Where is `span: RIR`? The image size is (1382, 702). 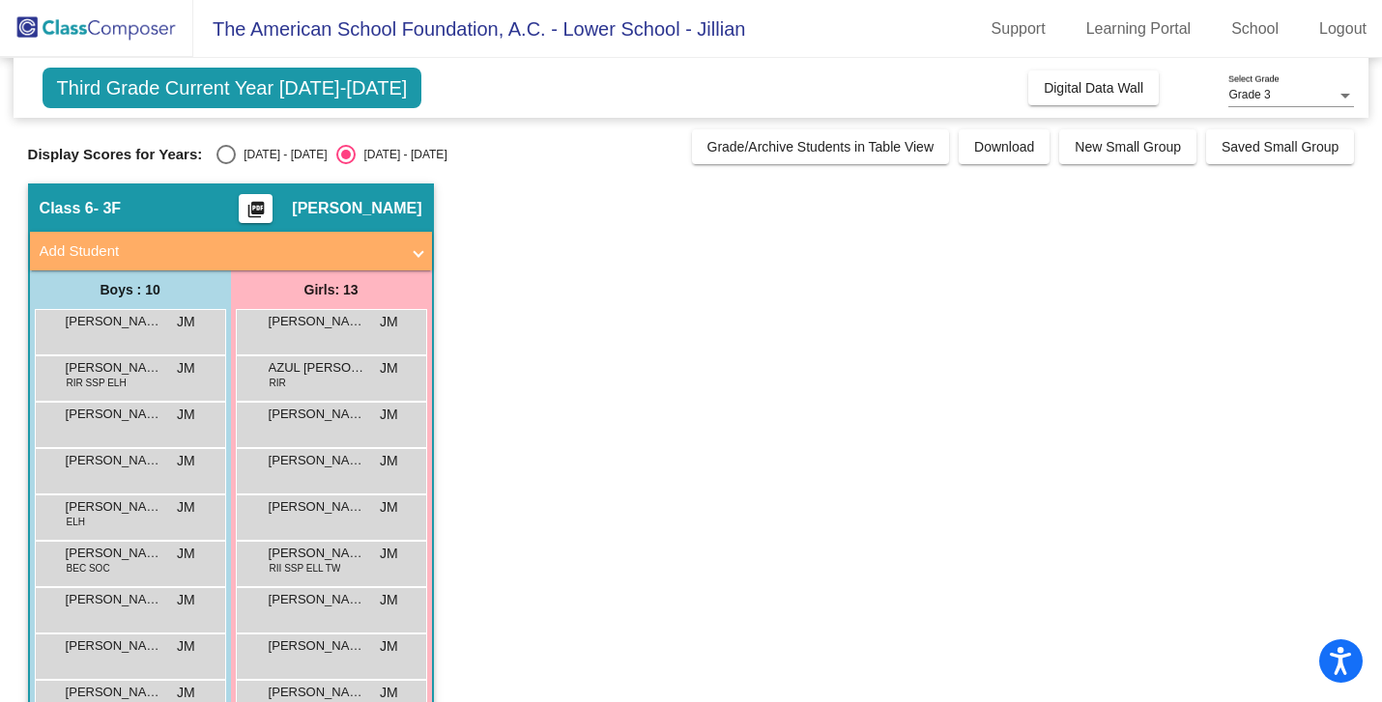 span: RIR is located at coordinates (277, 383).